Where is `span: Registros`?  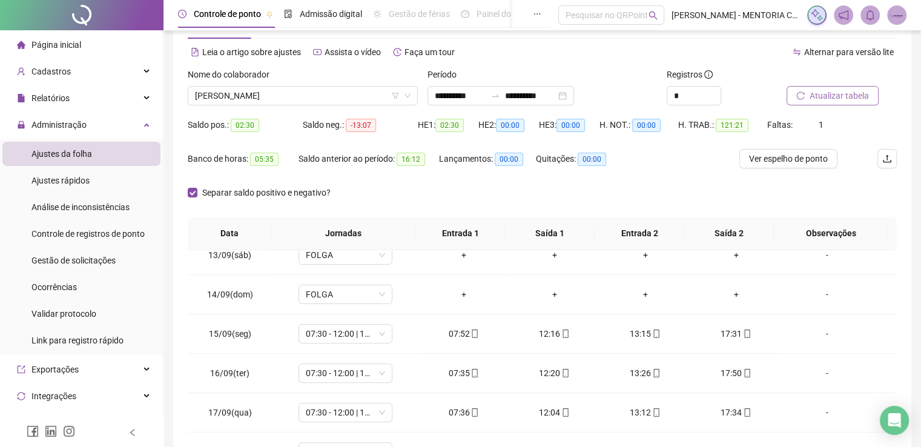 span: Registros is located at coordinates (690, 75).